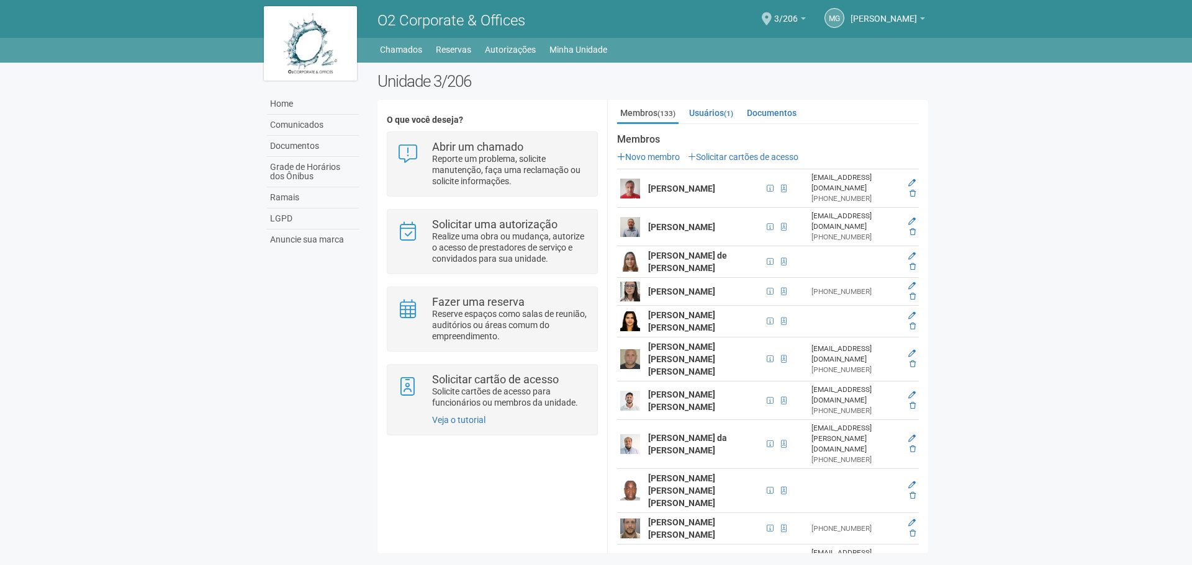 This screenshot has height=565, width=1192. Describe the element at coordinates (743, 157) in the screenshot. I see `a: Solicitar cartões de acesso` at that location.